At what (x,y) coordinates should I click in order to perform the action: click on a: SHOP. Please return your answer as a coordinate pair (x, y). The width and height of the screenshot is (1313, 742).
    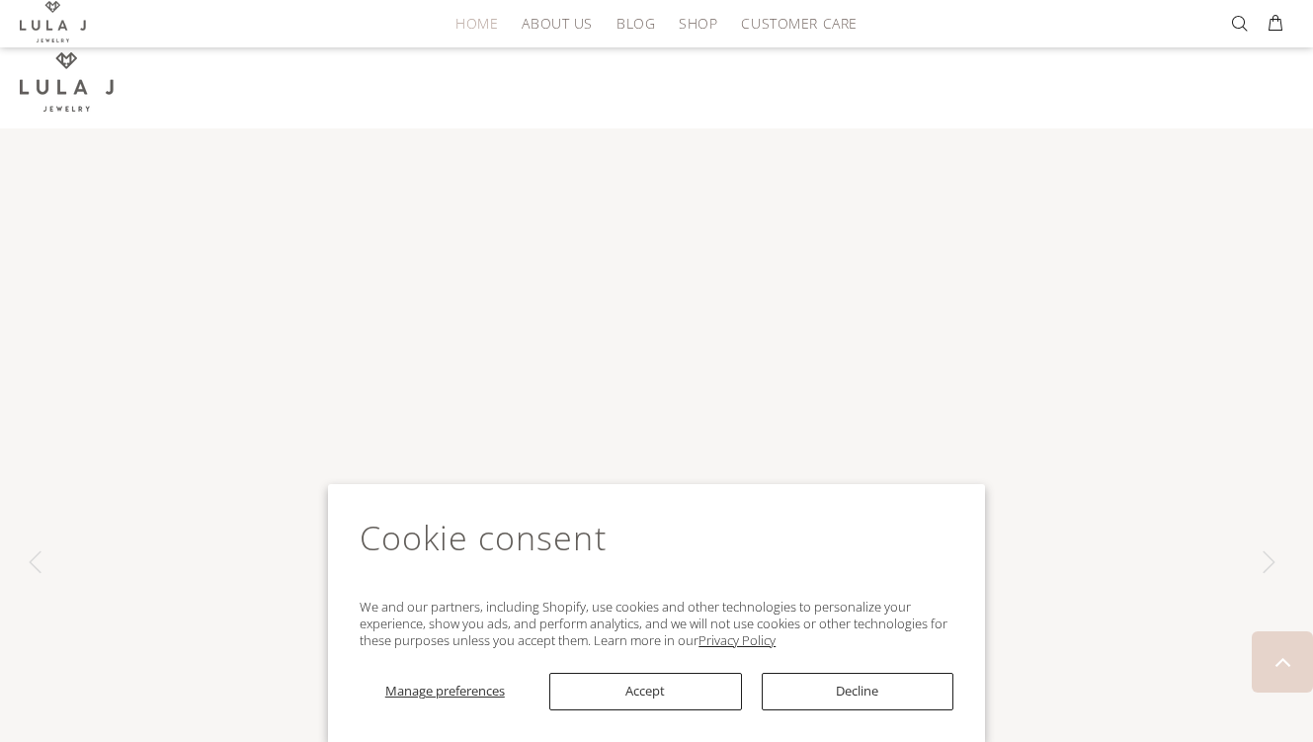
    Looking at the image, I should click on (697, 23).